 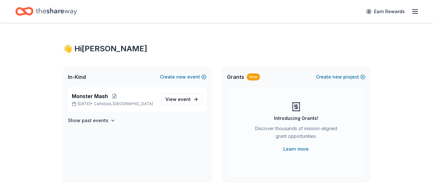 What do you see at coordinates (253, 77) in the screenshot?
I see `div: New` at bounding box center [253, 77].